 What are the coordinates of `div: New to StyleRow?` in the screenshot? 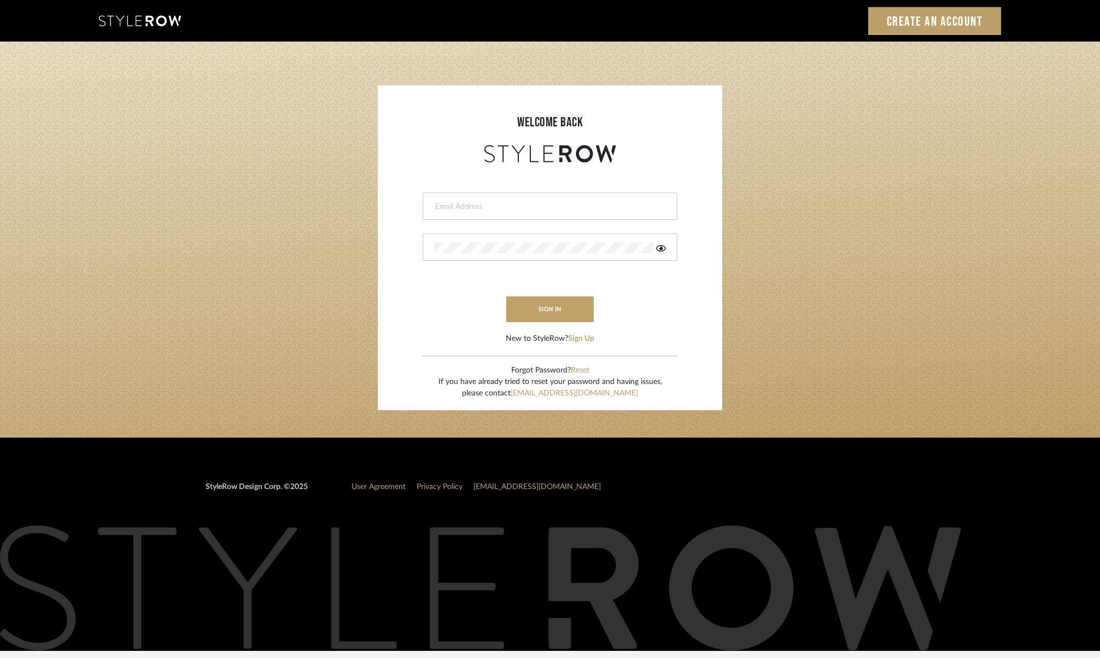 It's located at (550, 339).